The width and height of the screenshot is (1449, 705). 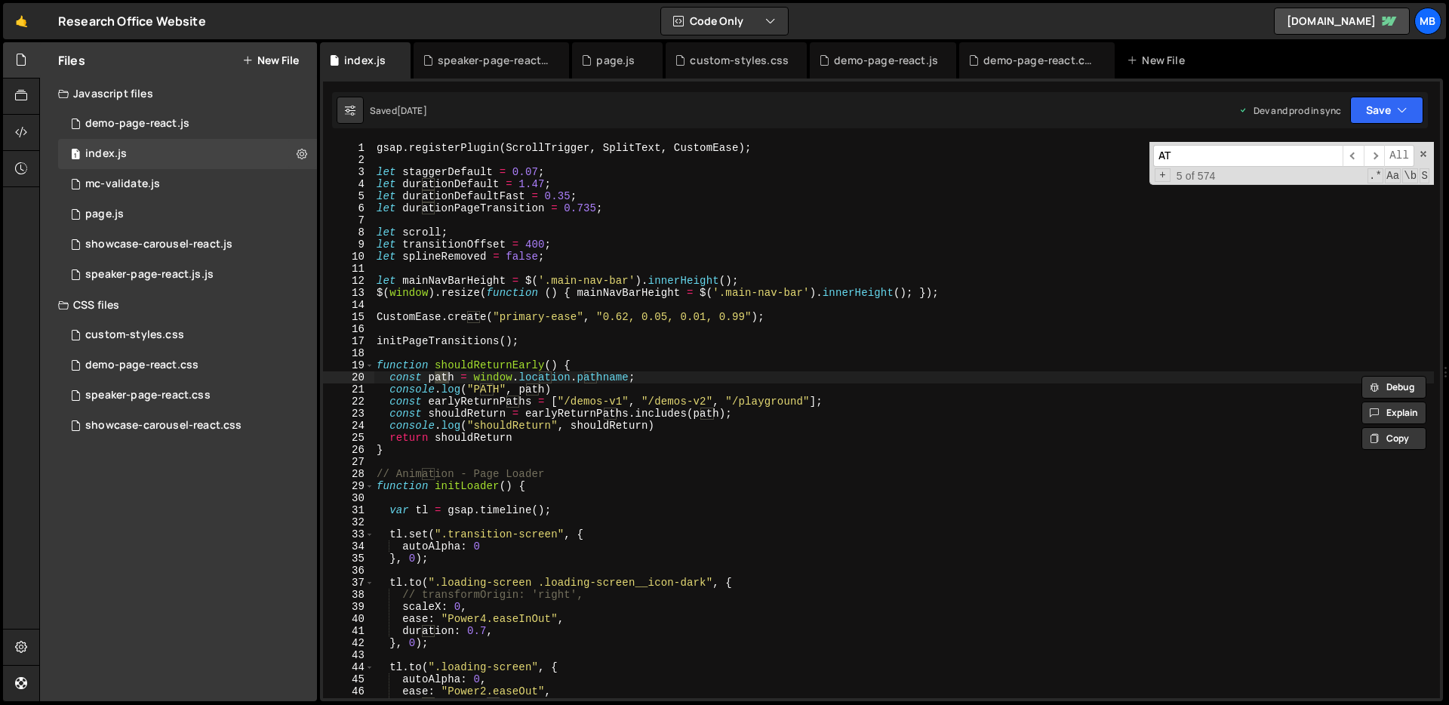 What do you see at coordinates (349, 462) in the screenshot?
I see `div: 27` at bounding box center [349, 462].